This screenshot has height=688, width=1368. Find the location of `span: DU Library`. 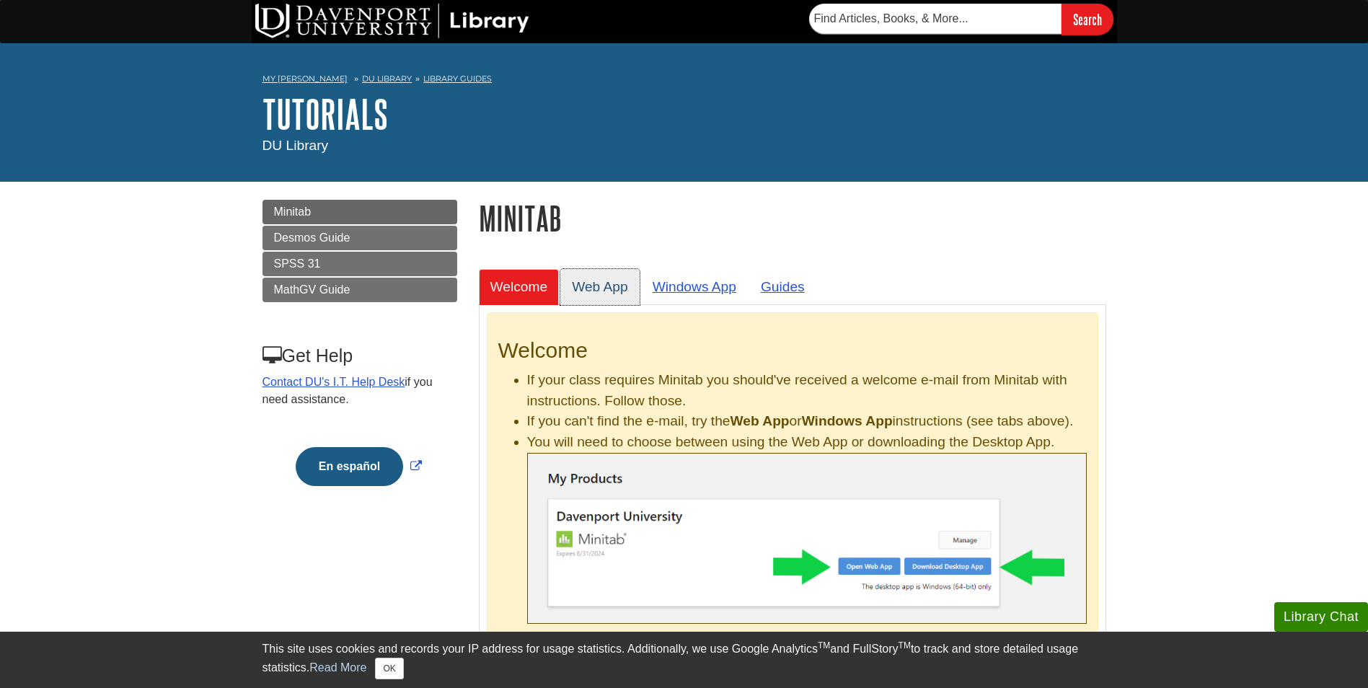

span: DU Library is located at coordinates (296, 145).